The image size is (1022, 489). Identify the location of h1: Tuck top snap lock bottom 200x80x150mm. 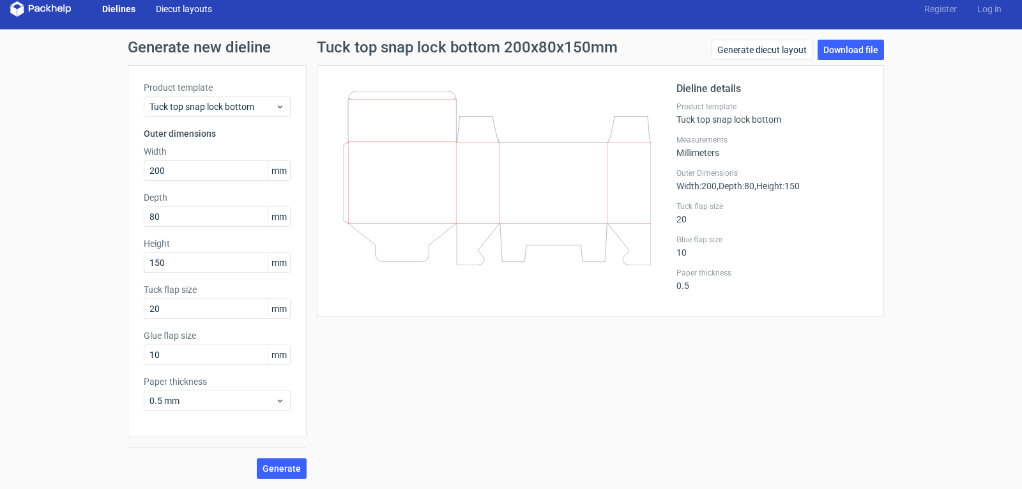
(467, 47).